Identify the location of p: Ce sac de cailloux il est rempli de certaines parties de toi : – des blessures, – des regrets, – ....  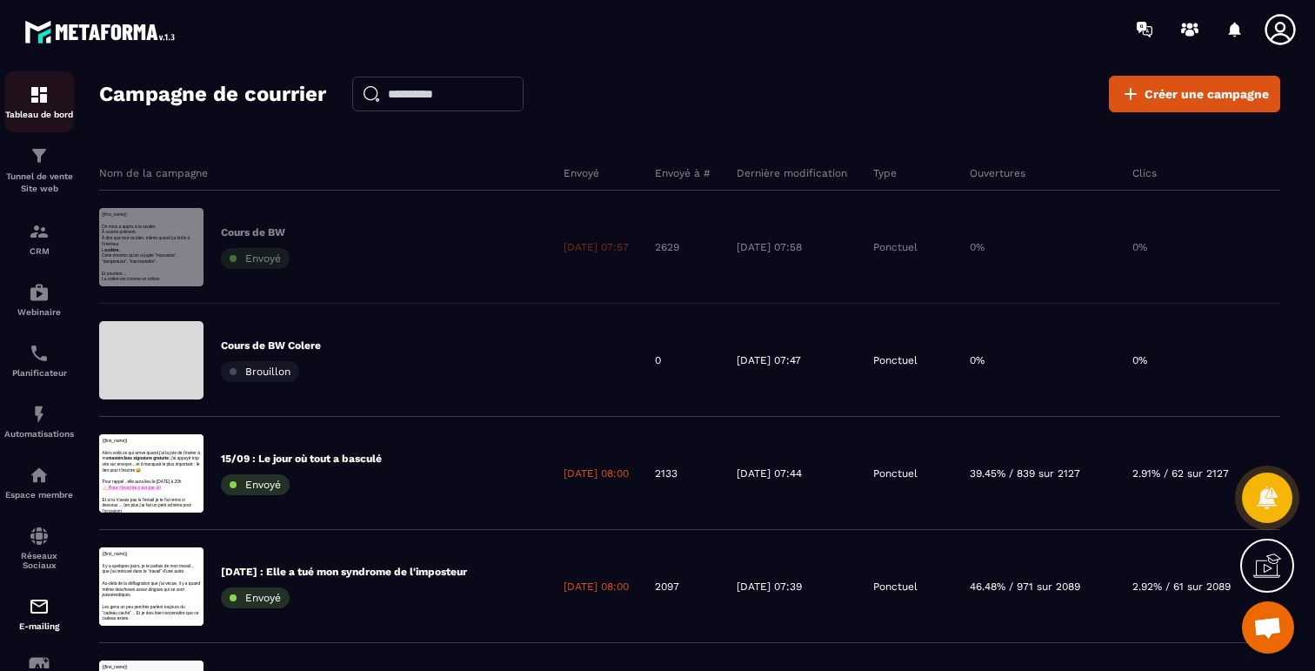
(174, 237).